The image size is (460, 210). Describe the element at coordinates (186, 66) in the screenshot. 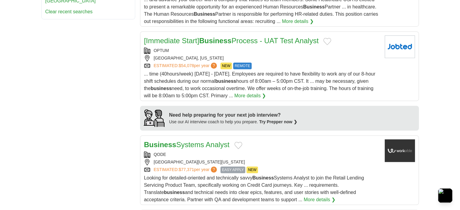

I see `span: $54,078` at that location.